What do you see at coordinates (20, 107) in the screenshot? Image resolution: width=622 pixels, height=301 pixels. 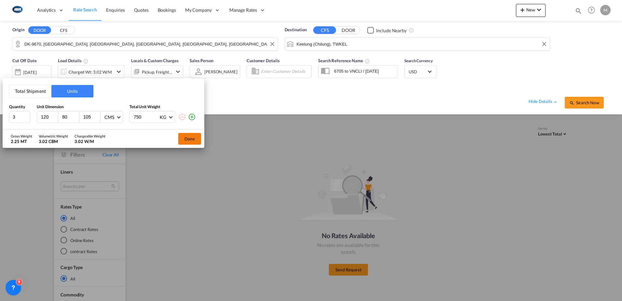 I see `div: Quantity` at bounding box center [20, 107].